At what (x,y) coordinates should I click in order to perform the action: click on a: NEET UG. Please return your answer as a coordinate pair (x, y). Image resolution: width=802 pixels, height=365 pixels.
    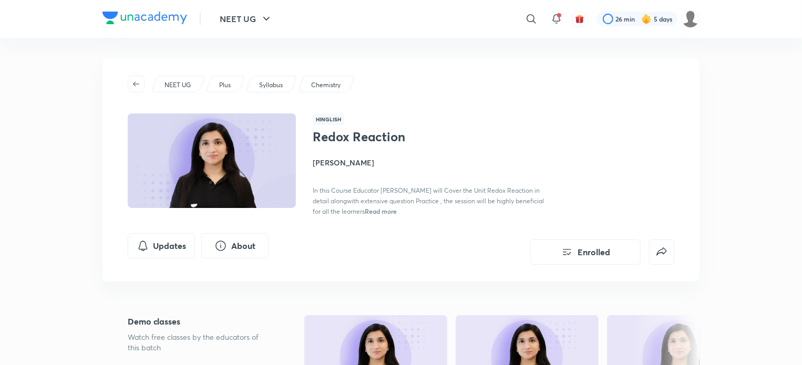
    Looking at the image, I should click on (178, 85).